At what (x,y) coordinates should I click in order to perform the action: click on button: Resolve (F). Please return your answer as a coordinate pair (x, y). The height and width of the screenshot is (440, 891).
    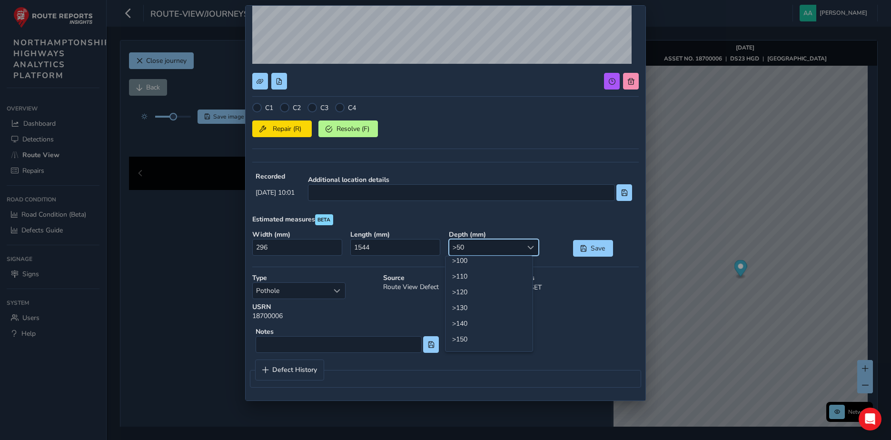
    Looking at the image, I should click on (348, 129).